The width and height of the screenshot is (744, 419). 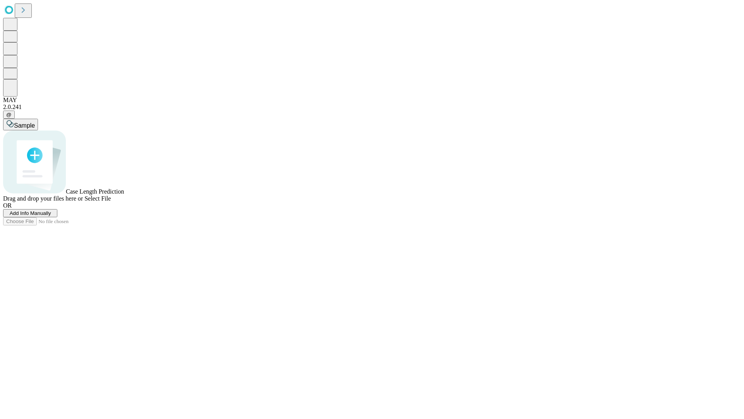 I want to click on button: Add Info Manually, so click(x=30, y=213).